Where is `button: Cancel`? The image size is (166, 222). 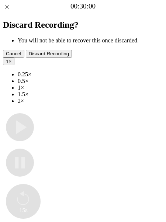
button: Cancel is located at coordinates (14, 53).